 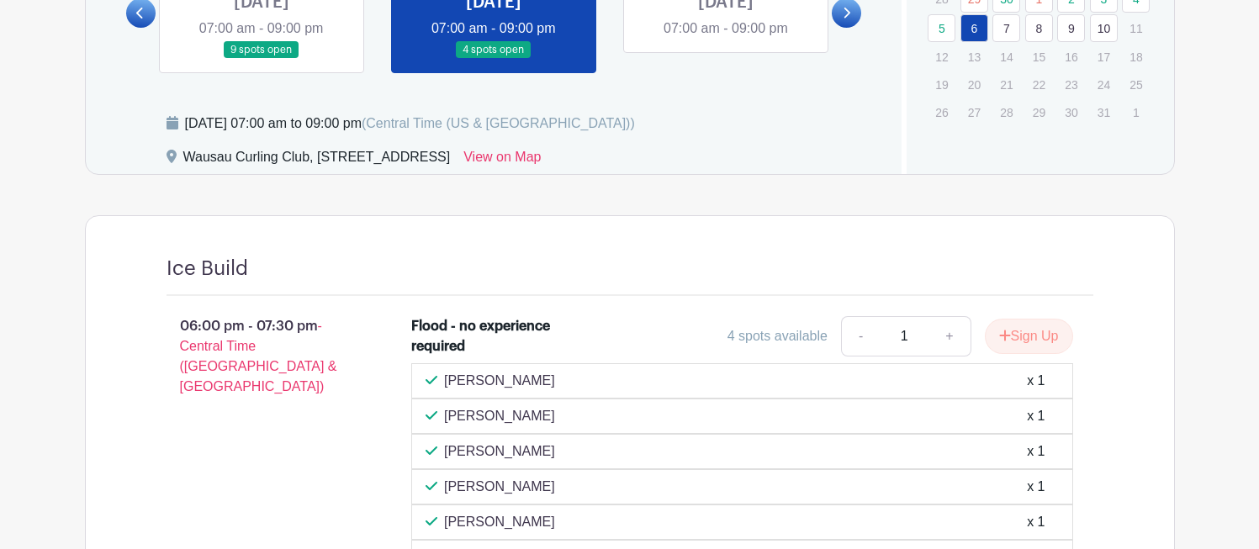 What do you see at coordinates (941, 84) in the screenshot?
I see `p: 19` at bounding box center [941, 84].